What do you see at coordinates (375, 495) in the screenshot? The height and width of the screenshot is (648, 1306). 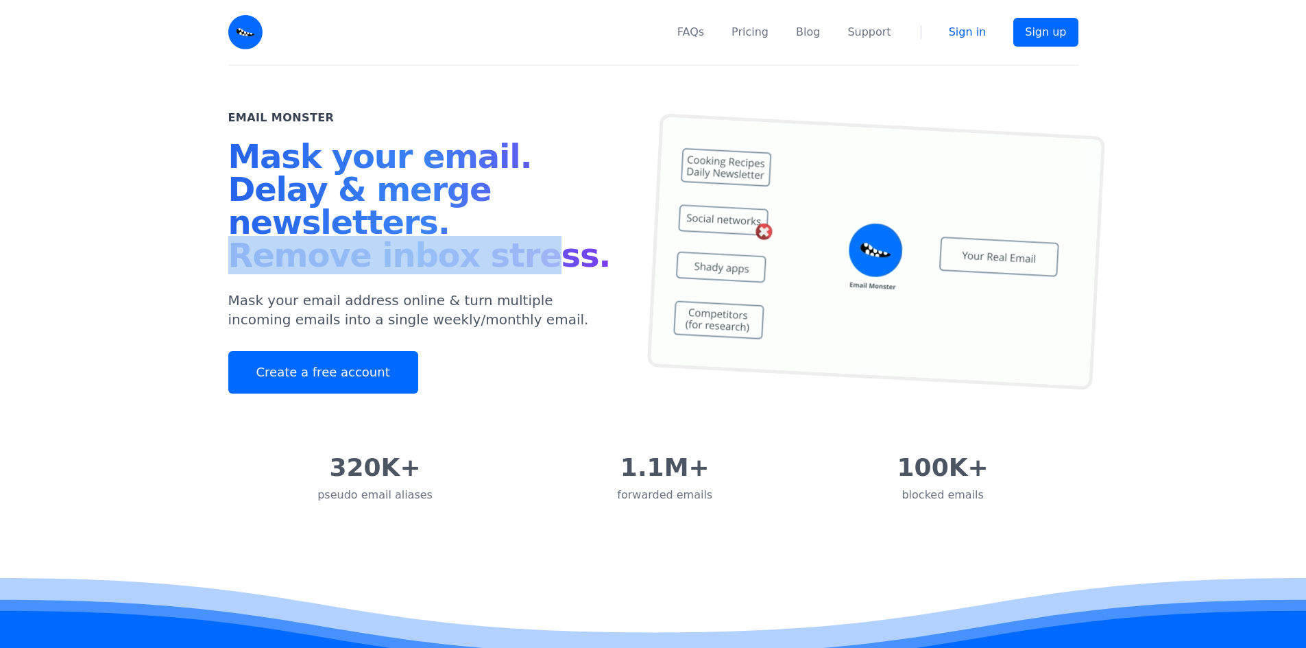 I see `div: pseudo email aliases` at bounding box center [375, 495].